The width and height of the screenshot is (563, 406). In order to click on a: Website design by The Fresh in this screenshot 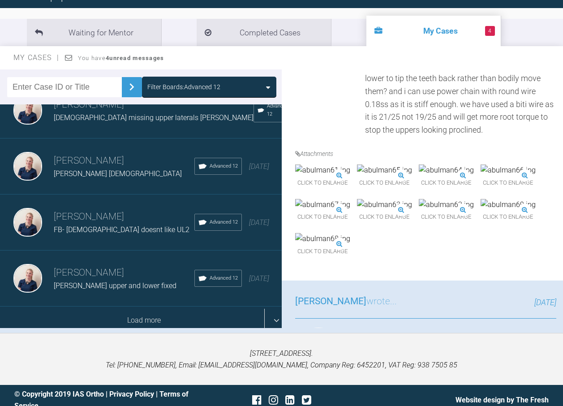, I will do `click(502, 399)`.